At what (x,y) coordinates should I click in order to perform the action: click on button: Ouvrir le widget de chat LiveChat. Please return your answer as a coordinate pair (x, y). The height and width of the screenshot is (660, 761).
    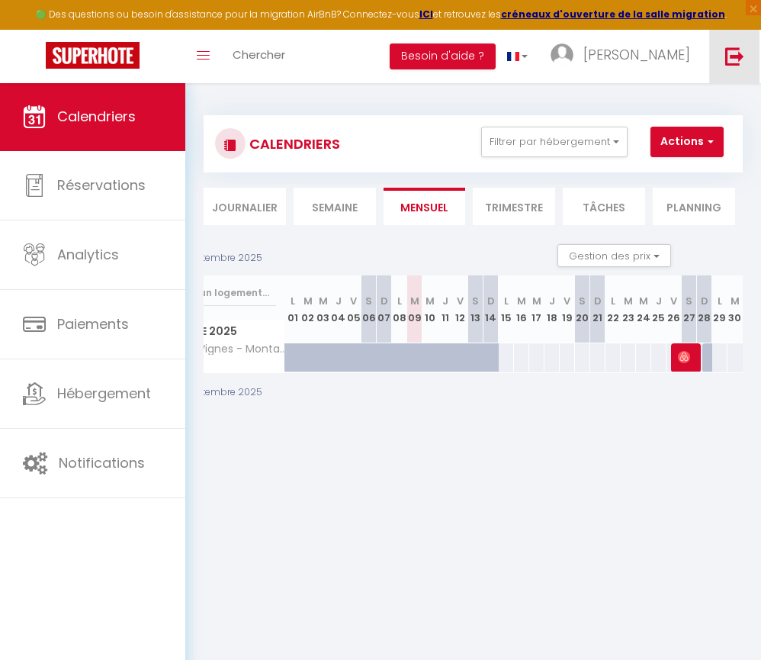
    Looking at the image, I should click on (35, 29).